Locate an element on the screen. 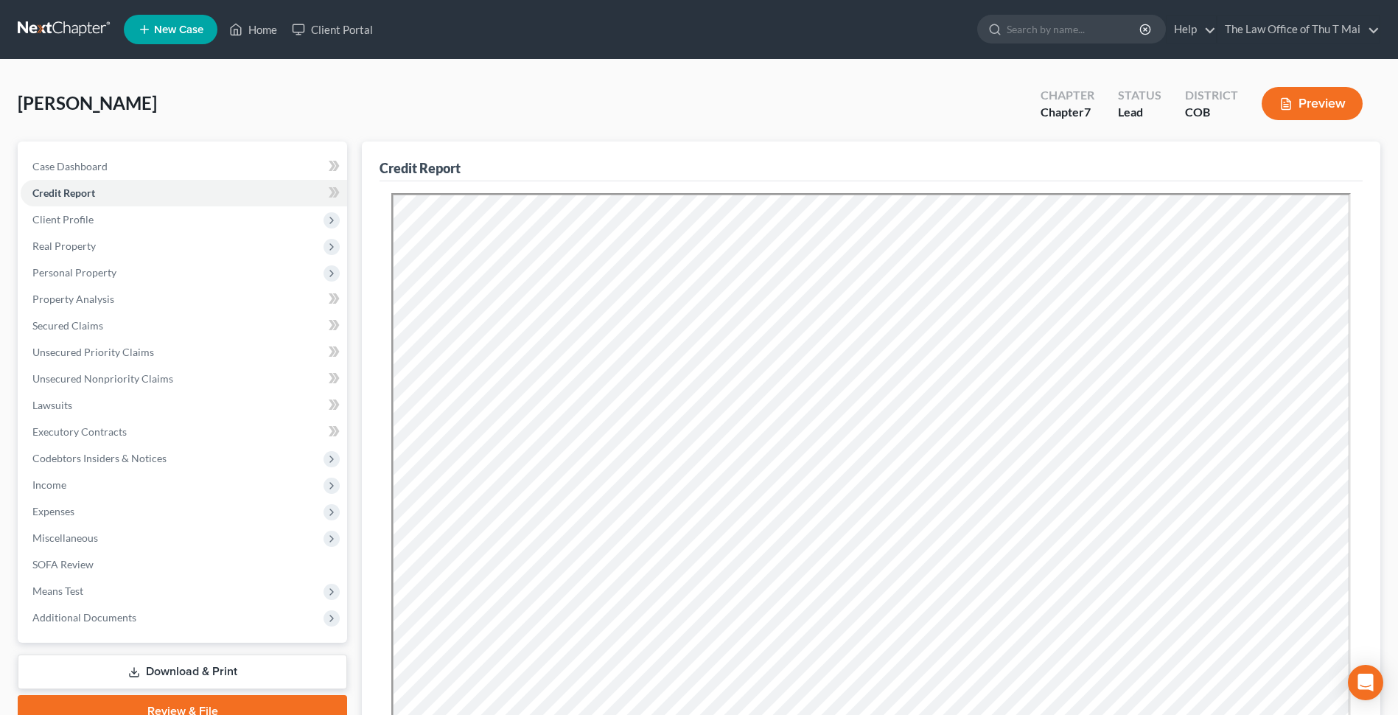 This screenshot has width=1398, height=715. a: Client Portal is located at coordinates (332, 29).